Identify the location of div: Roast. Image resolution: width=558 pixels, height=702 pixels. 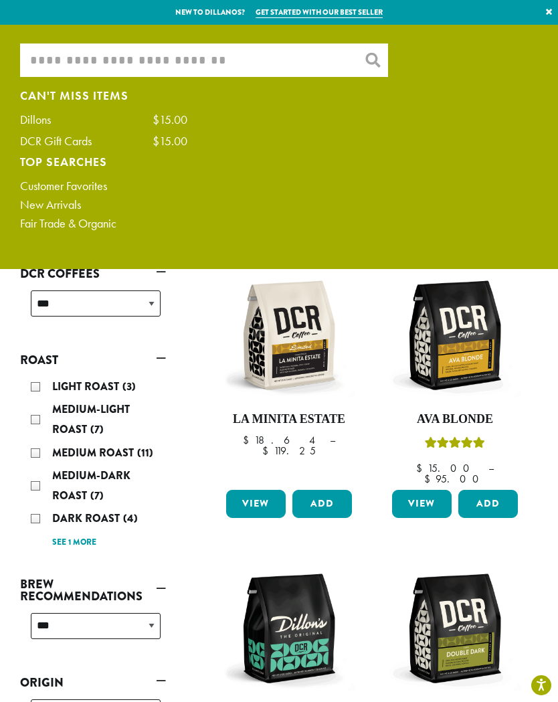
(93, 464).